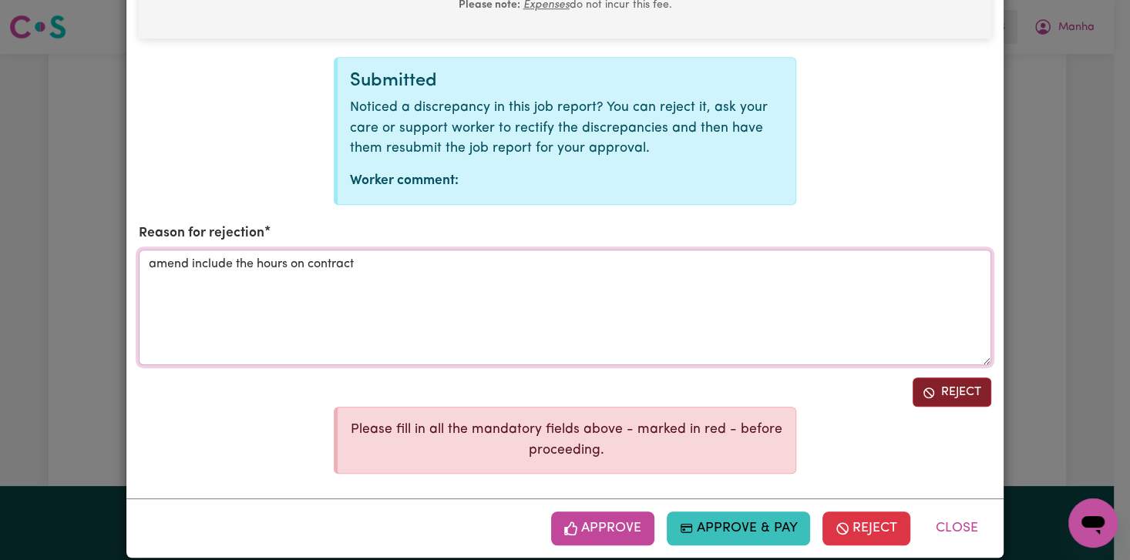  I want to click on button: Close, so click(956, 529).